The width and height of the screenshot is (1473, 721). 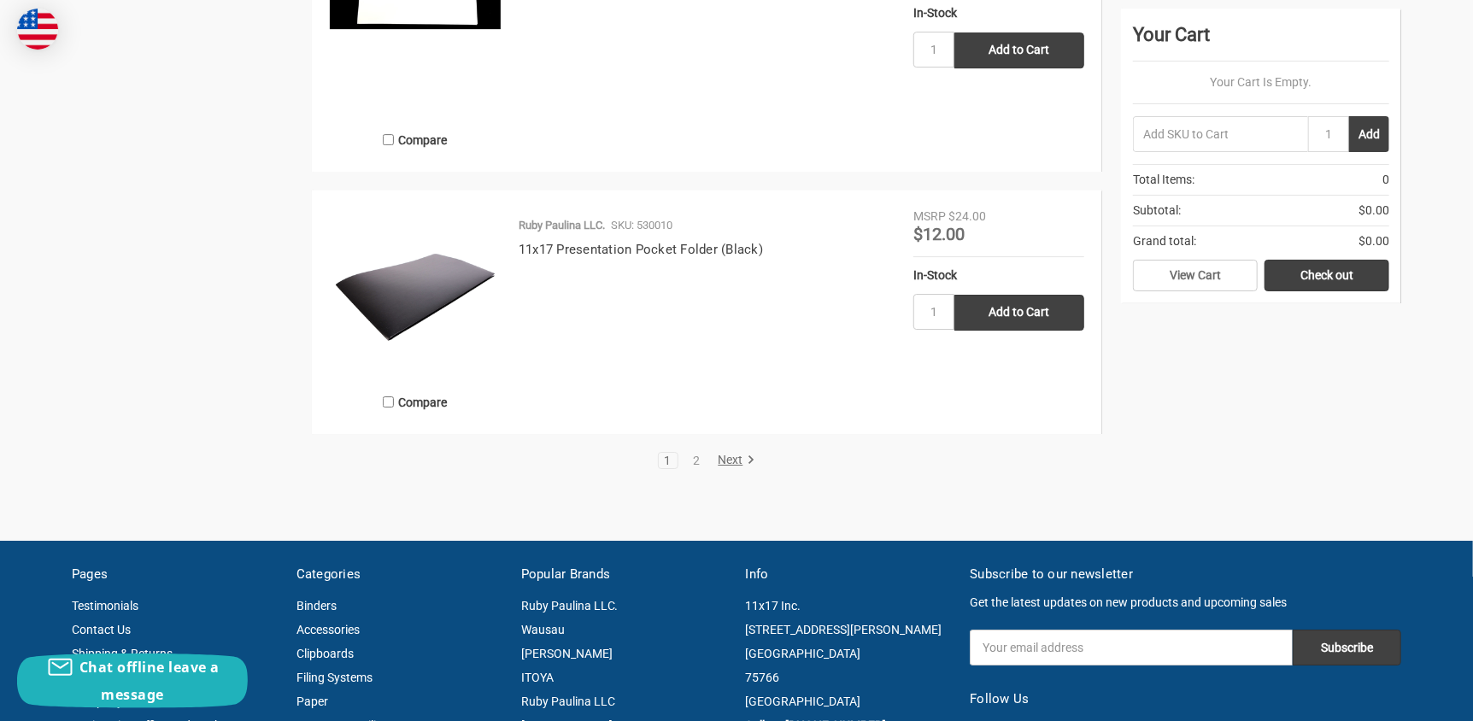 I want to click on p: Get the latest updates on new products and upcoming sales, so click(x=1185, y=602).